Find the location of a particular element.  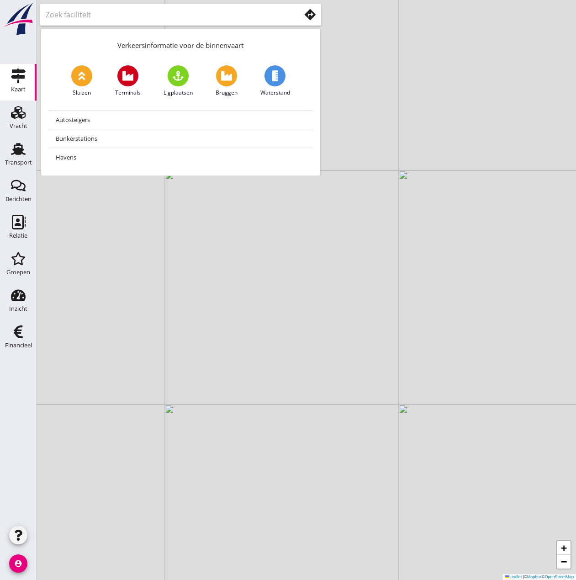

a: Mapbox is located at coordinates (535, 577).